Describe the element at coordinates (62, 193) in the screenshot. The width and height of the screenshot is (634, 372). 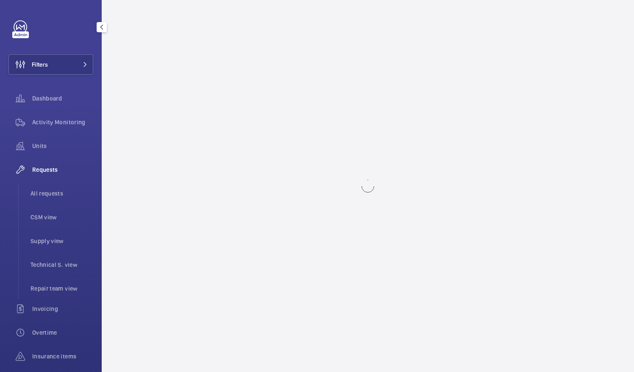
I see `span: All requests` at that location.